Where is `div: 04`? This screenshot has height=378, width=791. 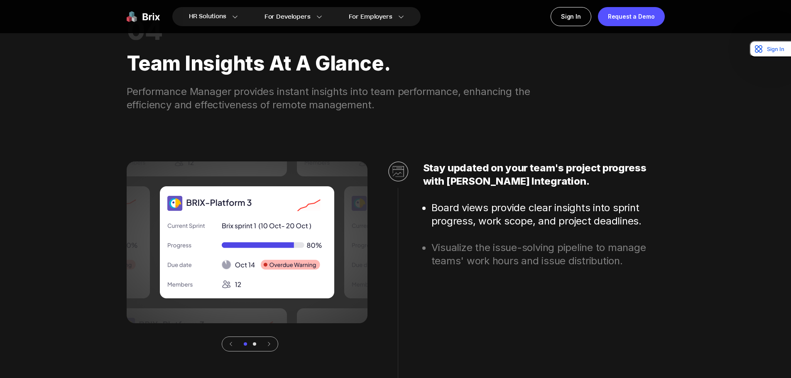
div: 04 is located at coordinates (396, 30).